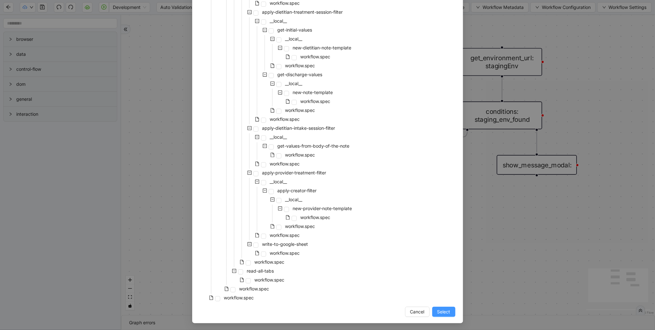 This screenshot has height=330, width=655. Describe the element at coordinates (314, 146) in the screenshot. I see `span: get-values-from-body-of-the-note` at that location.